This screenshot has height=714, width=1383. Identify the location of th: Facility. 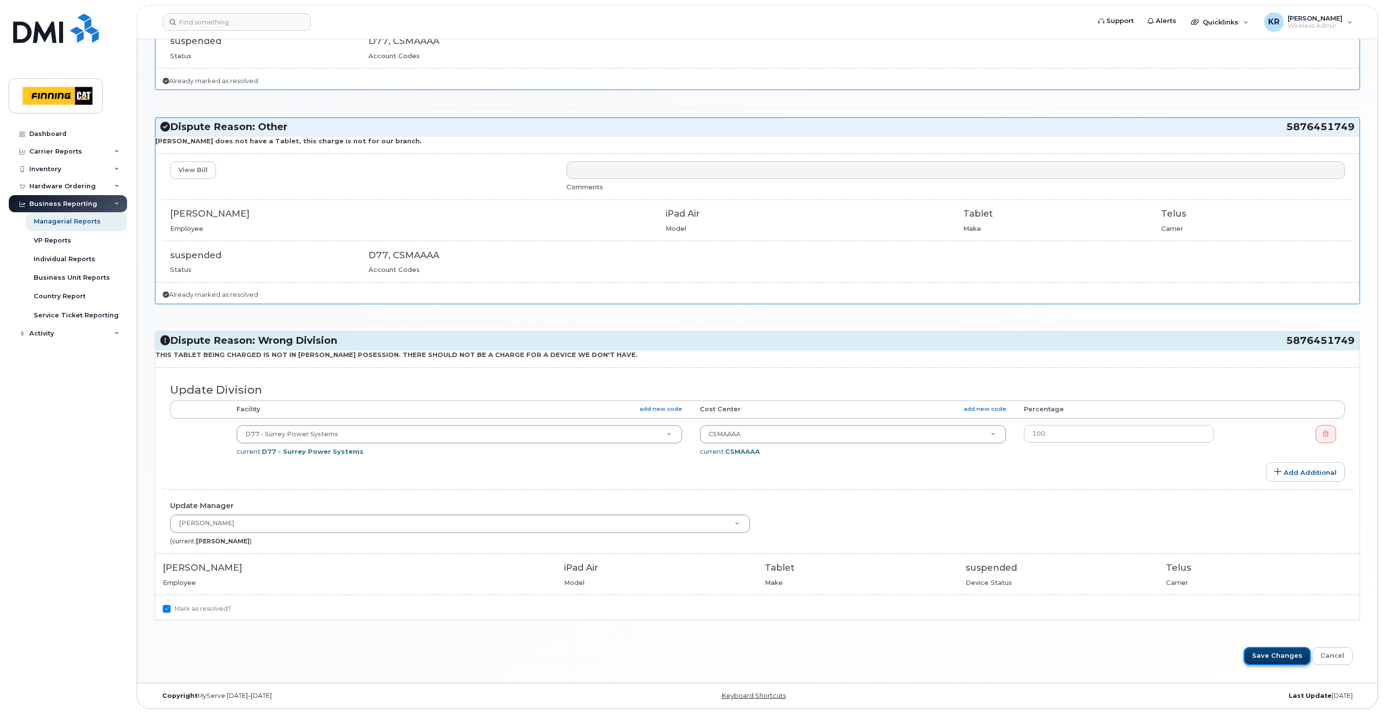
(460, 409).